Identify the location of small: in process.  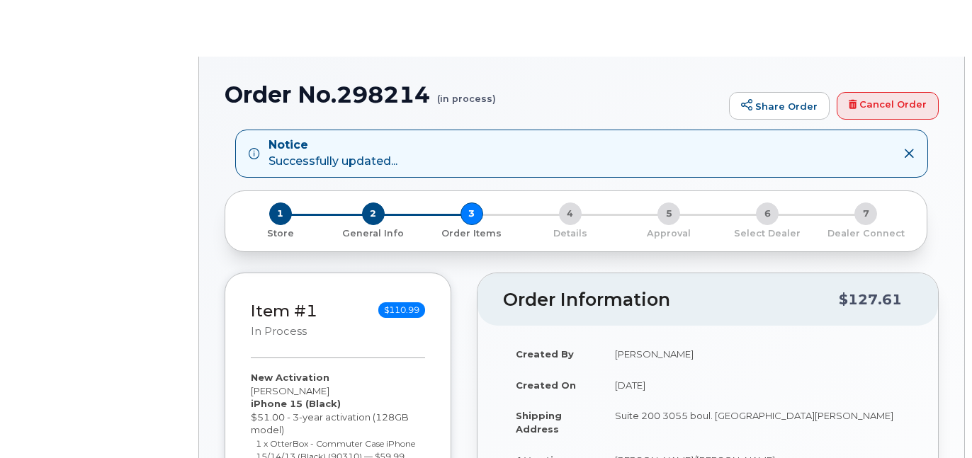
(278, 331).